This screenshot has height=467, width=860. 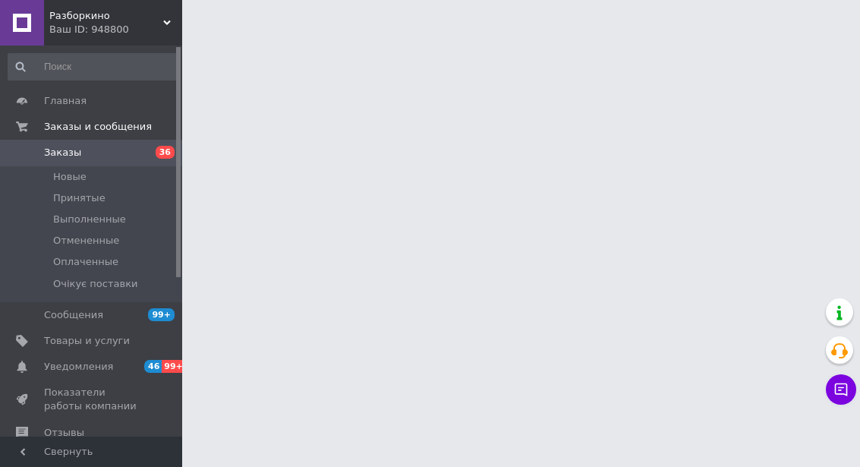 I want to click on span: Разборкино, so click(x=106, y=16).